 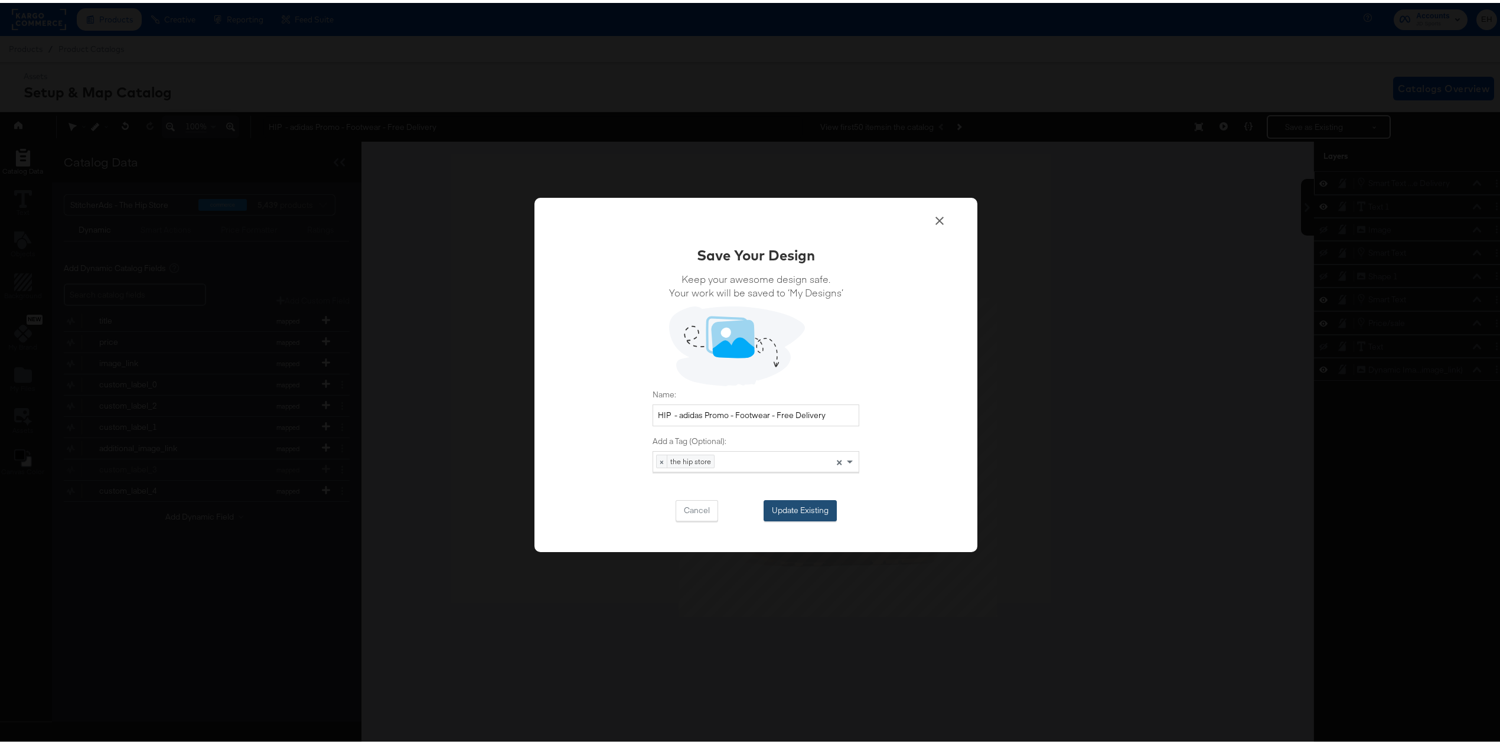 What do you see at coordinates (756, 252) in the screenshot?
I see `div: Save Your Design` at bounding box center [756, 252].